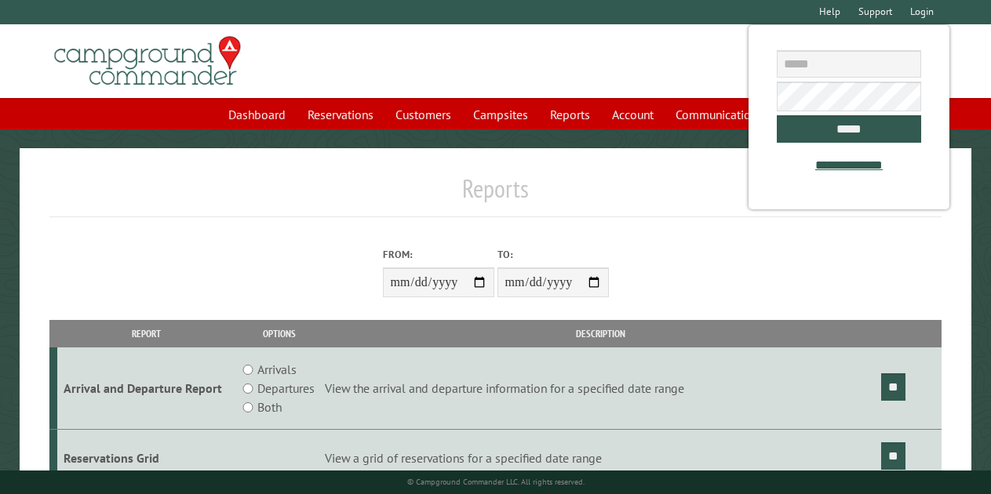 This screenshot has width=991, height=494. What do you see at coordinates (496, 482) in the screenshot?
I see `small: © Campground Commander LLC. All rights reserved.` at bounding box center [496, 482].